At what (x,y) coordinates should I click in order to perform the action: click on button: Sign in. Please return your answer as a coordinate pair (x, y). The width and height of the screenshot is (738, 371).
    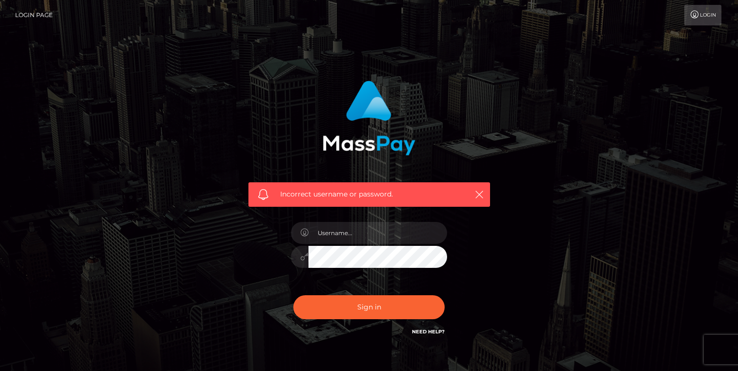
    Looking at the image, I should click on (369, 307).